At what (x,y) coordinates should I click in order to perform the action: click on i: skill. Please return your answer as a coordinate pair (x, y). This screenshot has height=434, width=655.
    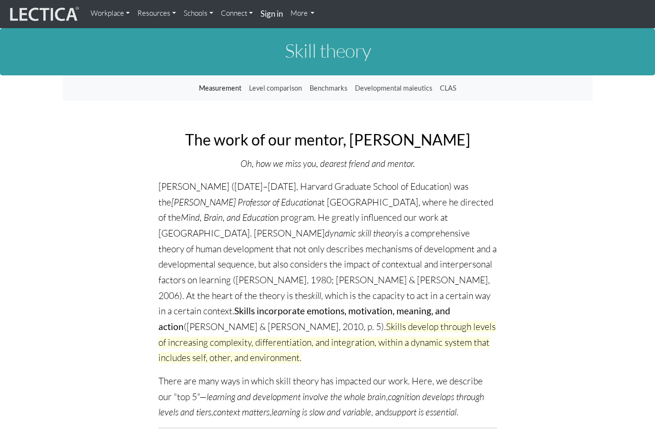
    Looking at the image, I should click on (315, 296).